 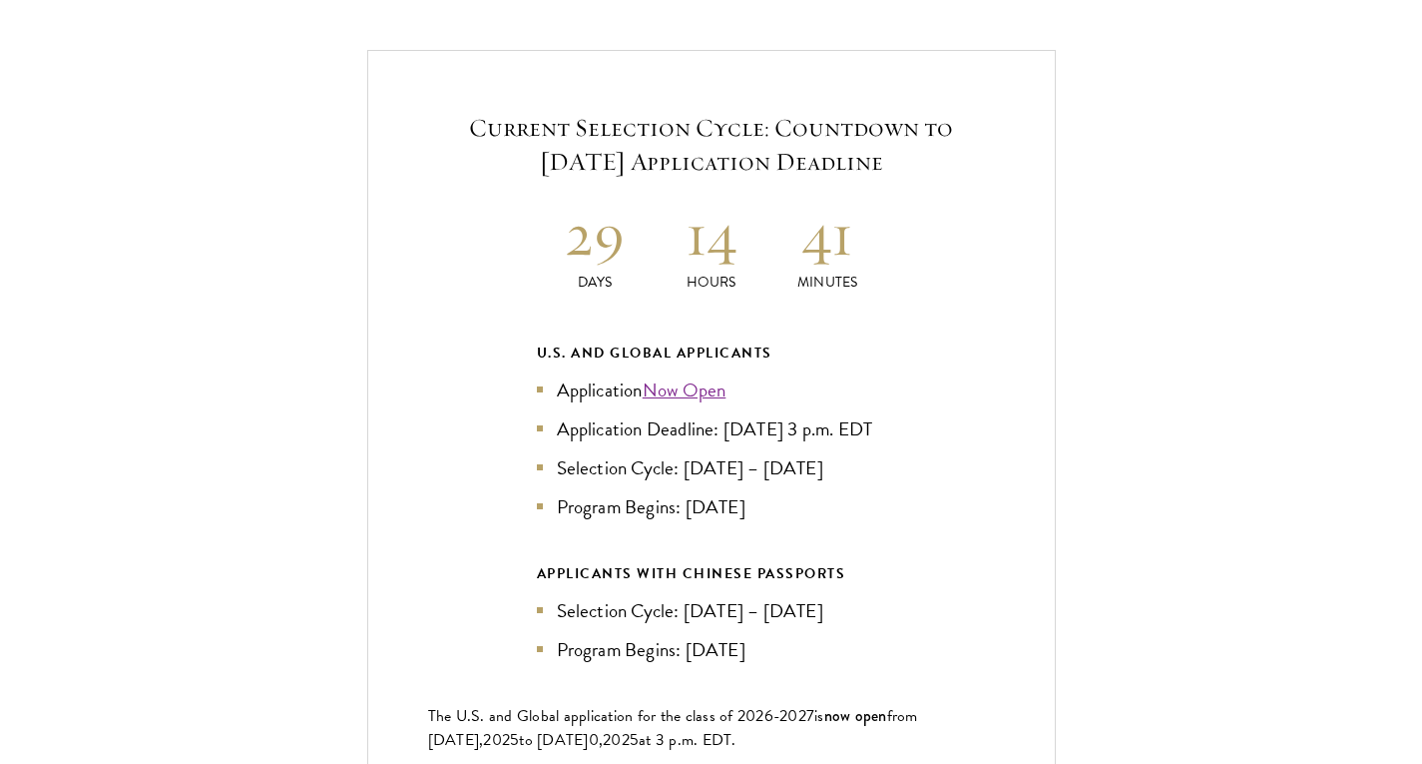 I want to click on a: Now Open, so click(x=685, y=389).